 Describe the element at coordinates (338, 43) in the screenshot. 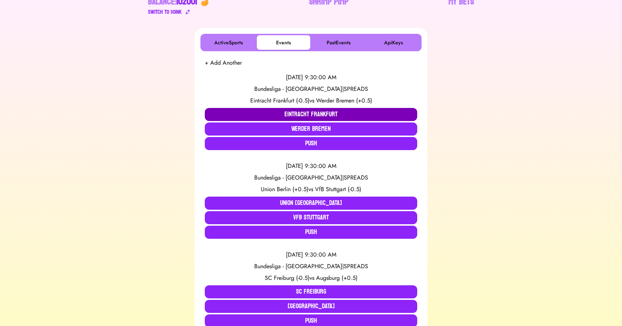

I see `button: PastEvents` at that location.